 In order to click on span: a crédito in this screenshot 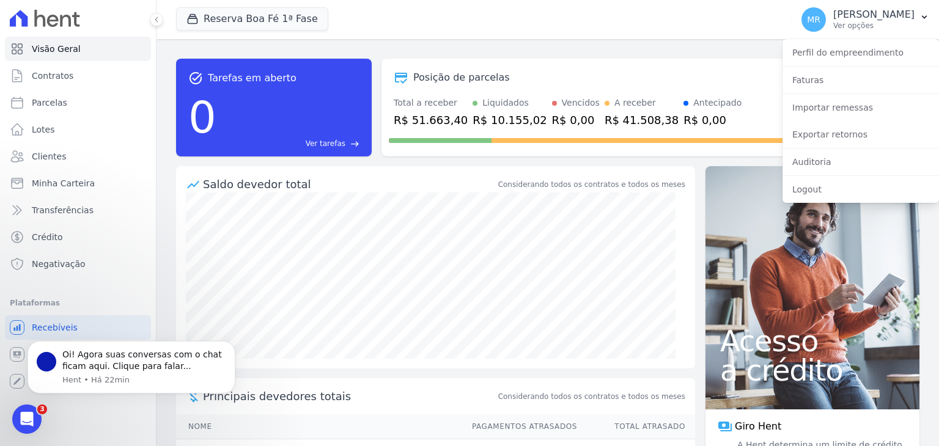, I will do `click(812, 370)`.